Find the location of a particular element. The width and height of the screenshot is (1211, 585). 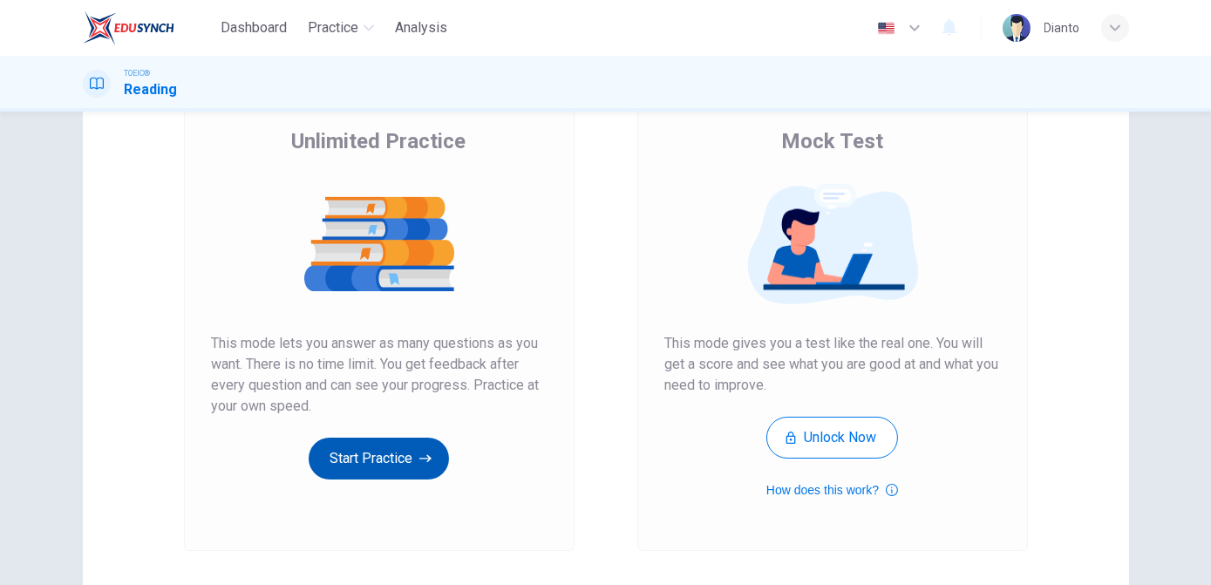

span: This mode gives you a test like the real one. You will get a score and see what you are good at a... is located at coordinates (833, 365).